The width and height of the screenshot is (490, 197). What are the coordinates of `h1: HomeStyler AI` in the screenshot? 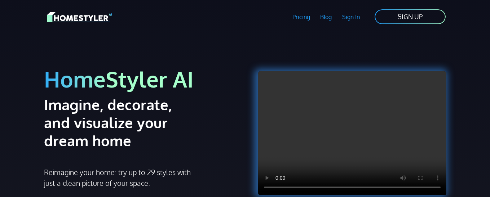 It's located at (142, 79).